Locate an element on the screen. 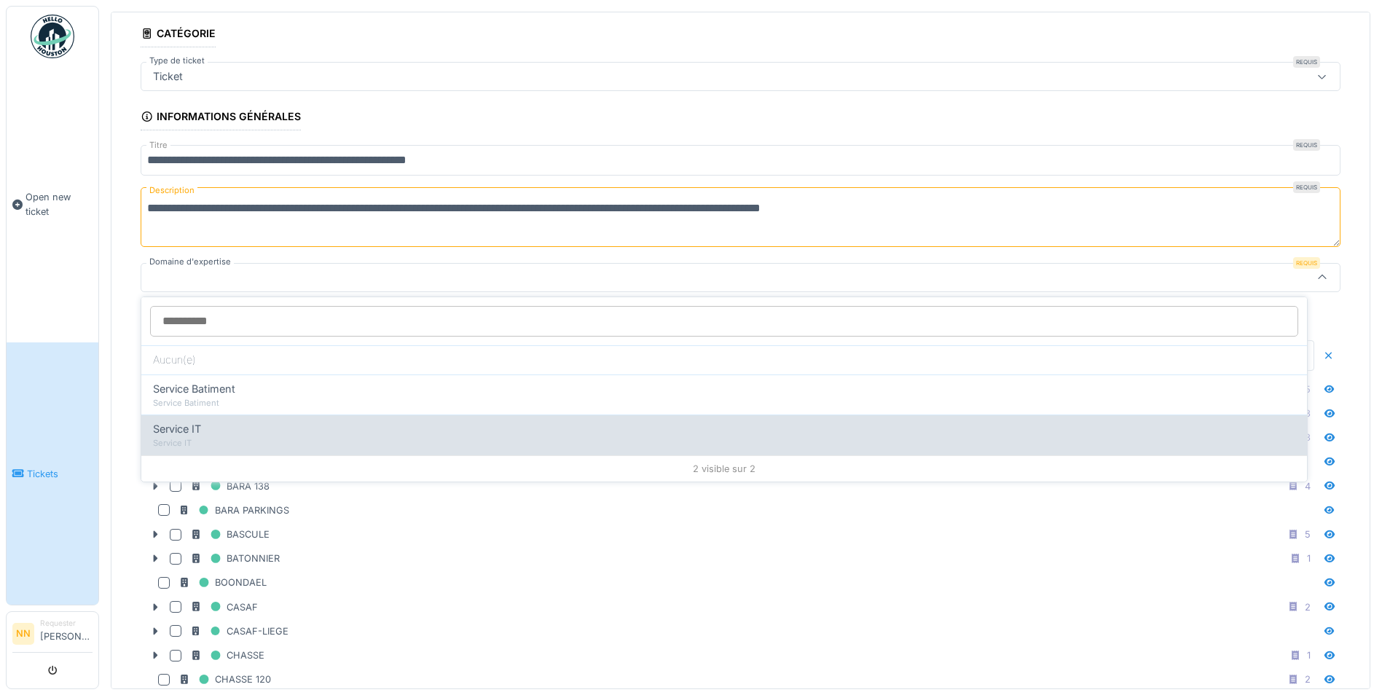  label: Titre is located at coordinates (158, 145).